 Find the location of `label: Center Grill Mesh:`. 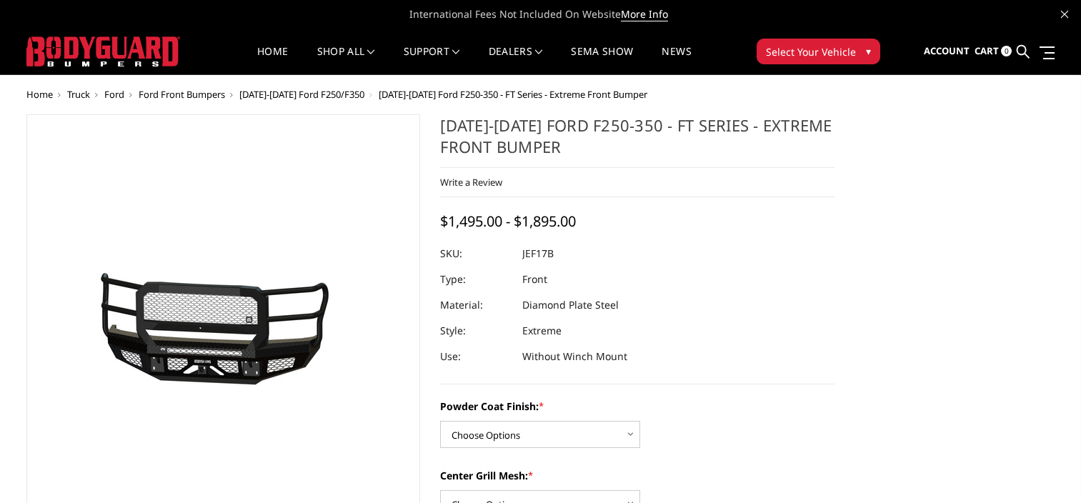

label: Center Grill Mesh: is located at coordinates (638, 475).